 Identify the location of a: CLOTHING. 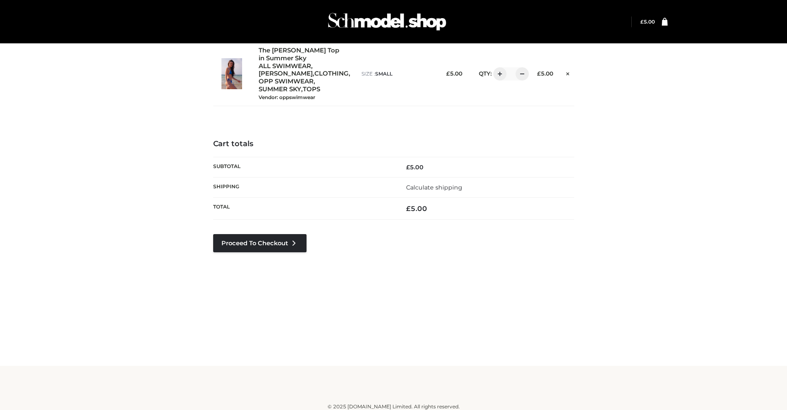
(331, 74).